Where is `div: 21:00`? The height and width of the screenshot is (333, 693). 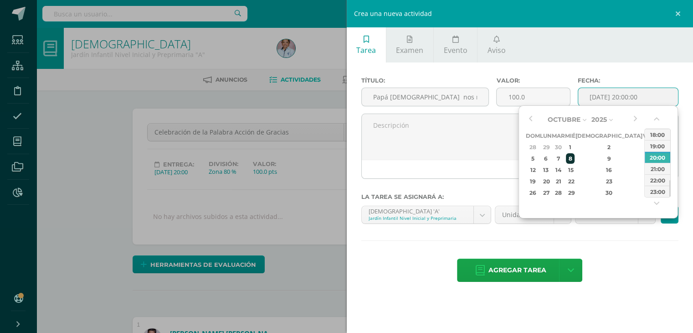
div: 21:00 is located at coordinates (657, 168).